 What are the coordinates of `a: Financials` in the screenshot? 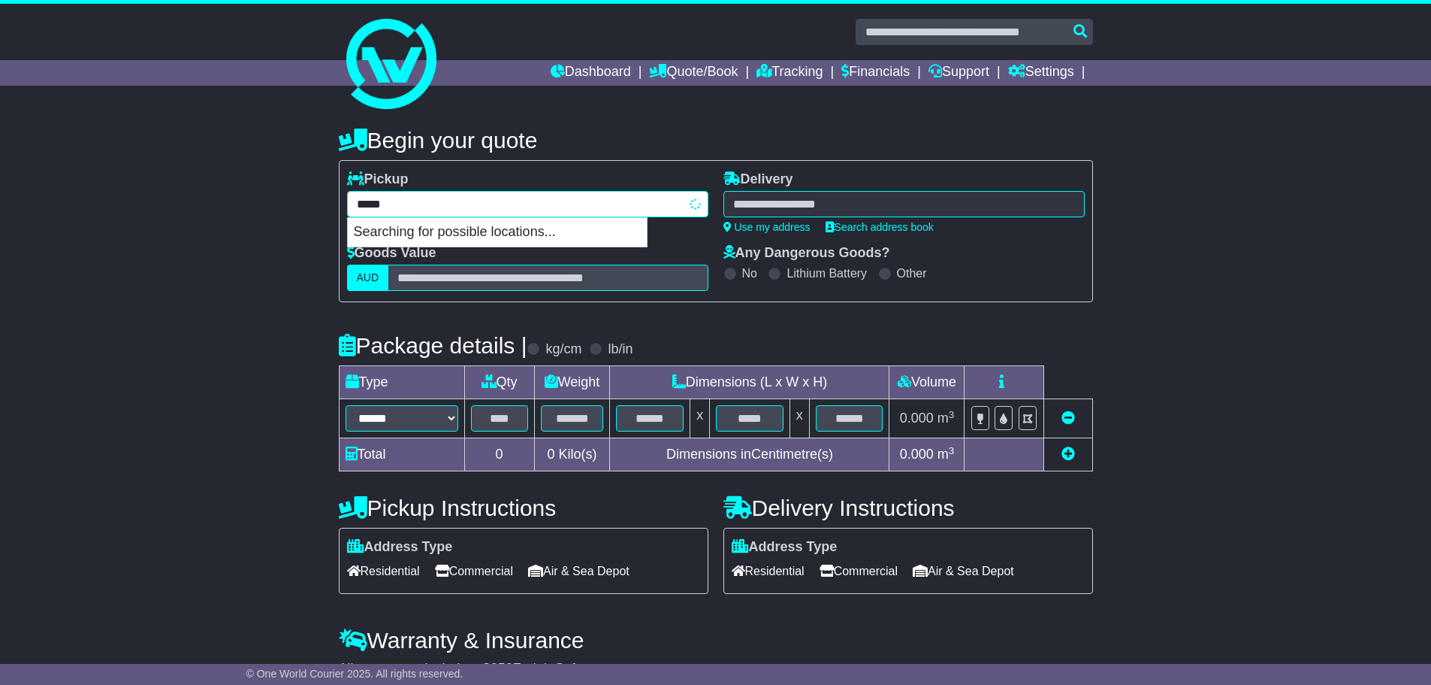 It's located at (875, 73).